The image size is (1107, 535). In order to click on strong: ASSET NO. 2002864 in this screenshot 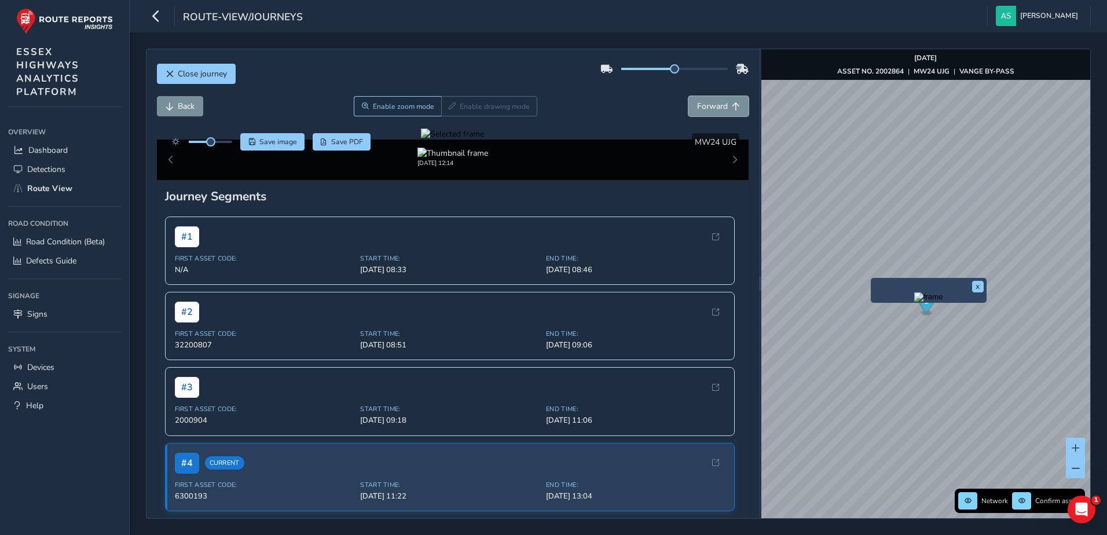, I will do `click(870, 71)`.